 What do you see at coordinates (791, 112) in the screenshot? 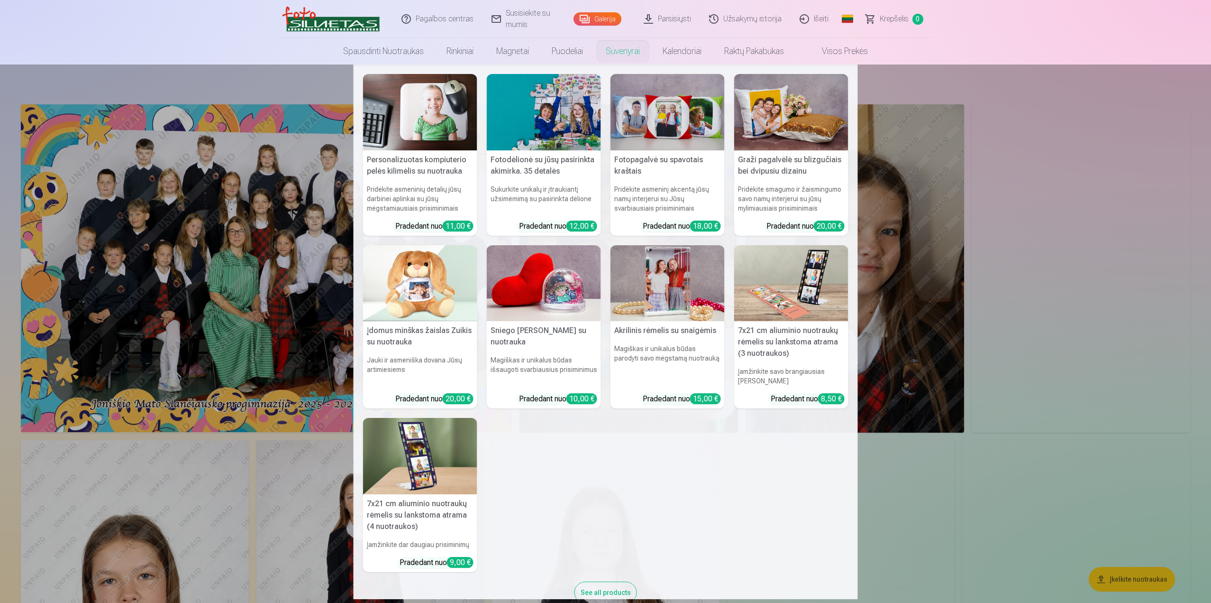
I see `img: Graži pagalvėlė su blizgučiais bei dvipusiu dizainu` at bounding box center [791, 112].